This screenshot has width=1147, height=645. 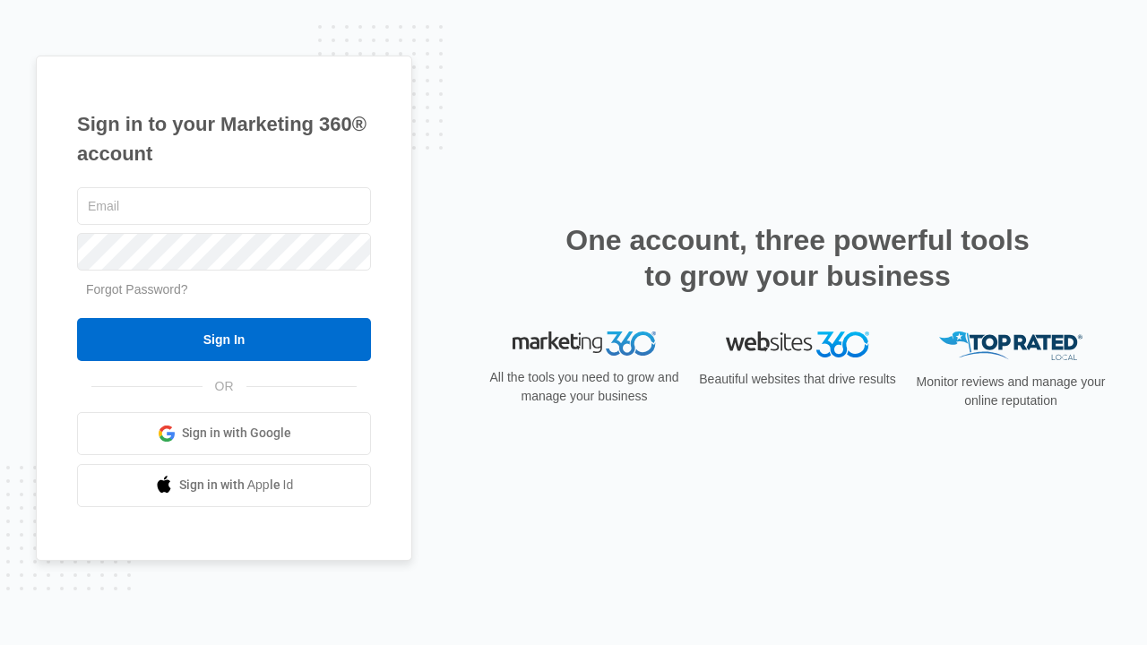 I want to click on a: Forgot Password?, so click(x=137, y=290).